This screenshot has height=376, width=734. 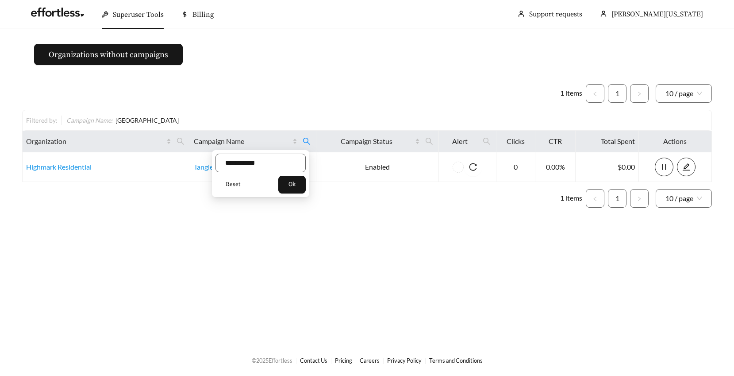 I want to click on span: Campaign Status, so click(x=366, y=141).